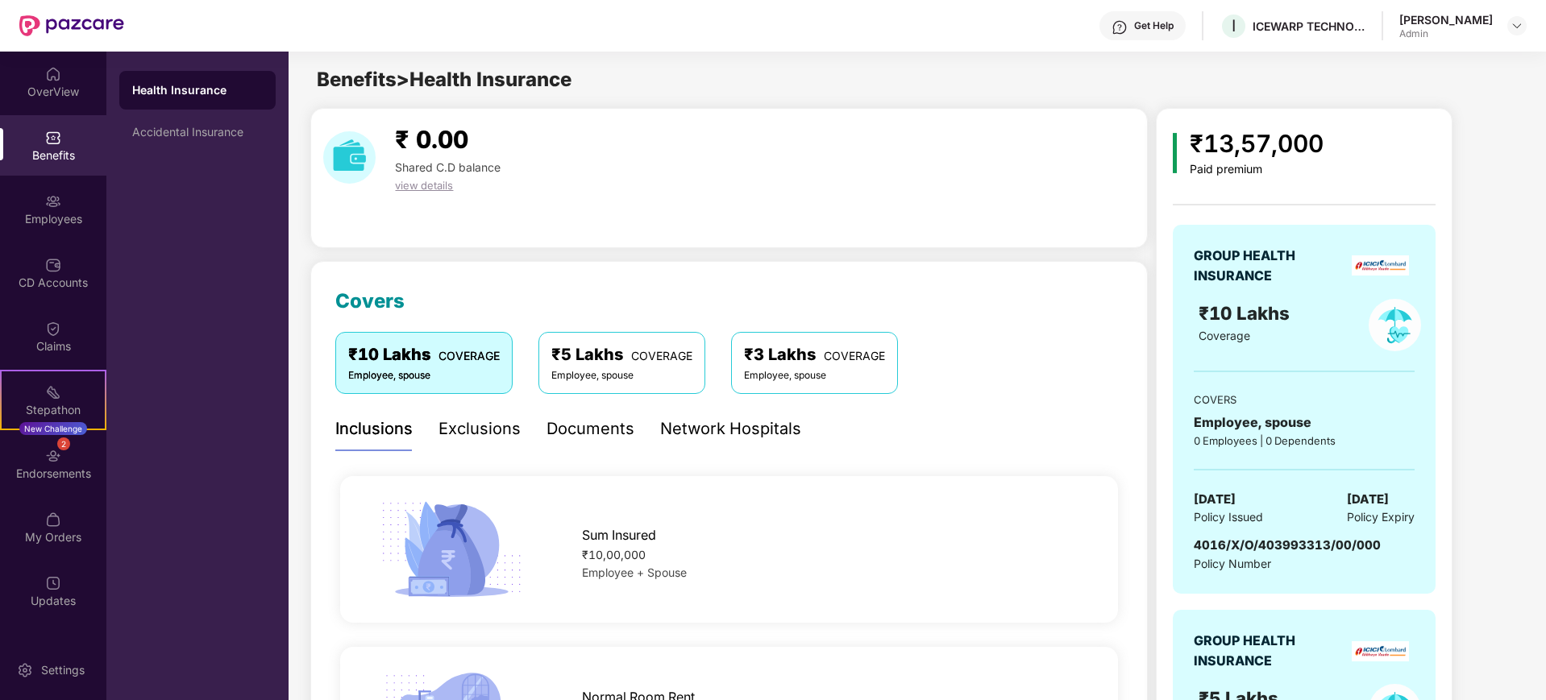  What do you see at coordinates (1381, 517) in the screenshot?
I see `span: Policy Expiry` at bounding box center [1381, 517].